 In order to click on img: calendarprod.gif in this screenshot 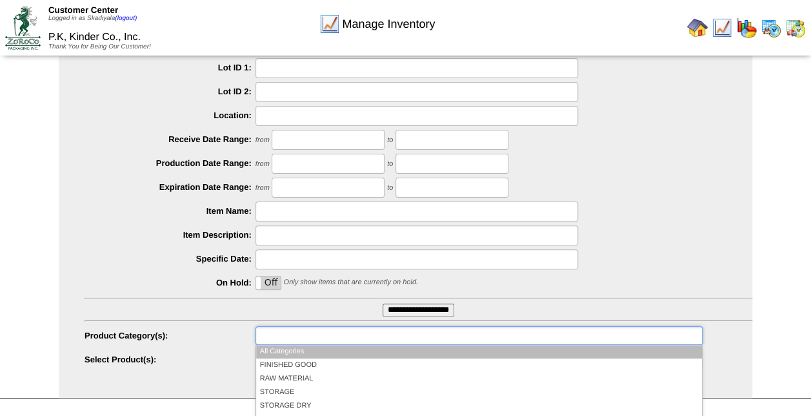, I will do `click(771, 28)`.